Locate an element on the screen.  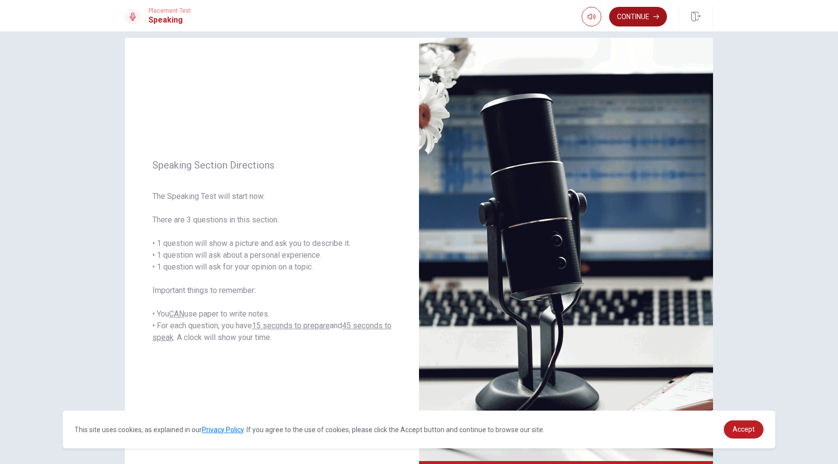
u: 15 seconds to prepare is located at coordinates (291, 325).